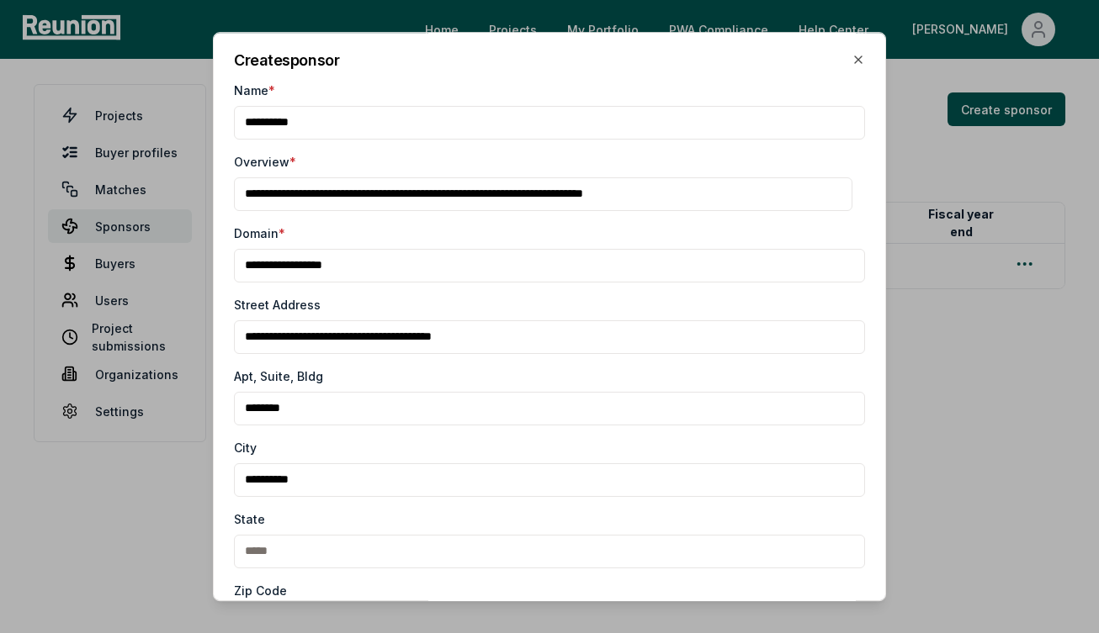 The height and width of the screenshot is (633, 1099). Describe the element at coordinates (259, 233) in the screenshot. I see `label: Domain` at that location.